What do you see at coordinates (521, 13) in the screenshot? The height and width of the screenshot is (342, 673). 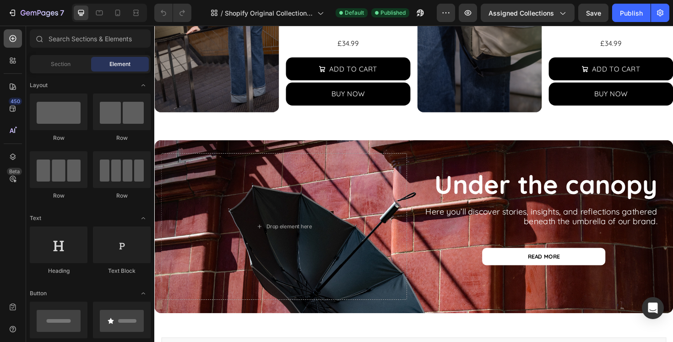 I see `span: Assigned Collections` at bounding box center [521, 13].